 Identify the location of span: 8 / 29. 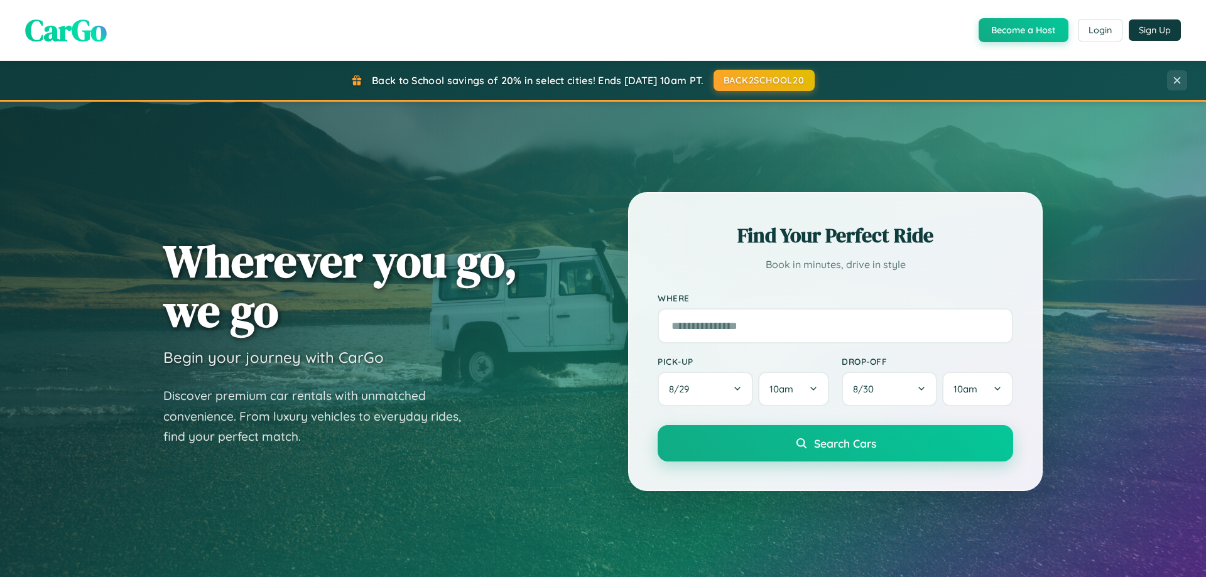
(682, 389).